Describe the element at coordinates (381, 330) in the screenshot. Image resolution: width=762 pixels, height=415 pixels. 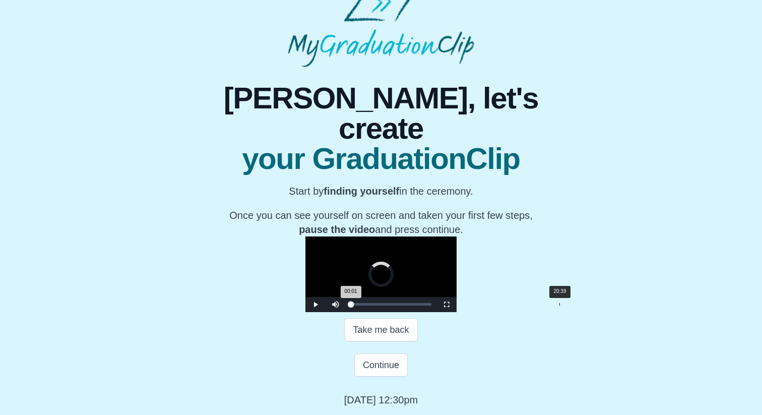
I see `button: Take me back` at that location.